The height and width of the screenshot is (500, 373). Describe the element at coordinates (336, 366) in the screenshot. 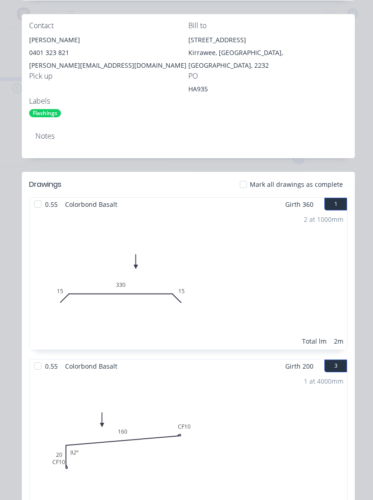

I see `button: 3` at that location.